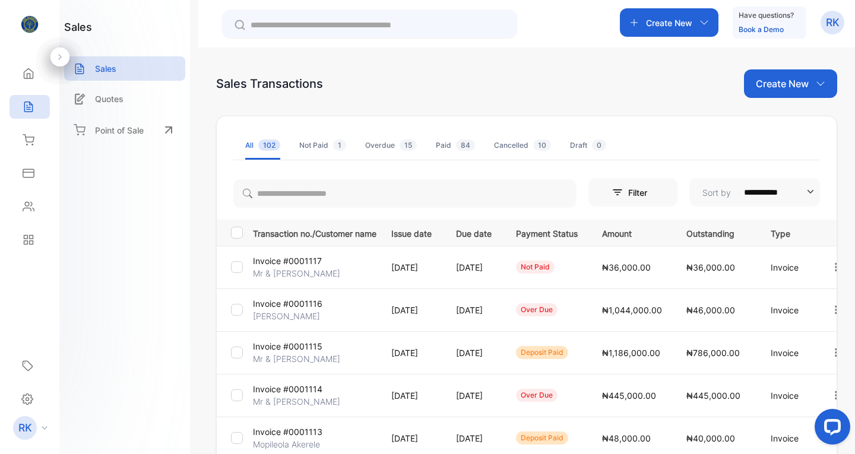  What do you see at coordinates (474, 232) in the screenshot?
I see `p: Due date` at bounding box center [474, 232].